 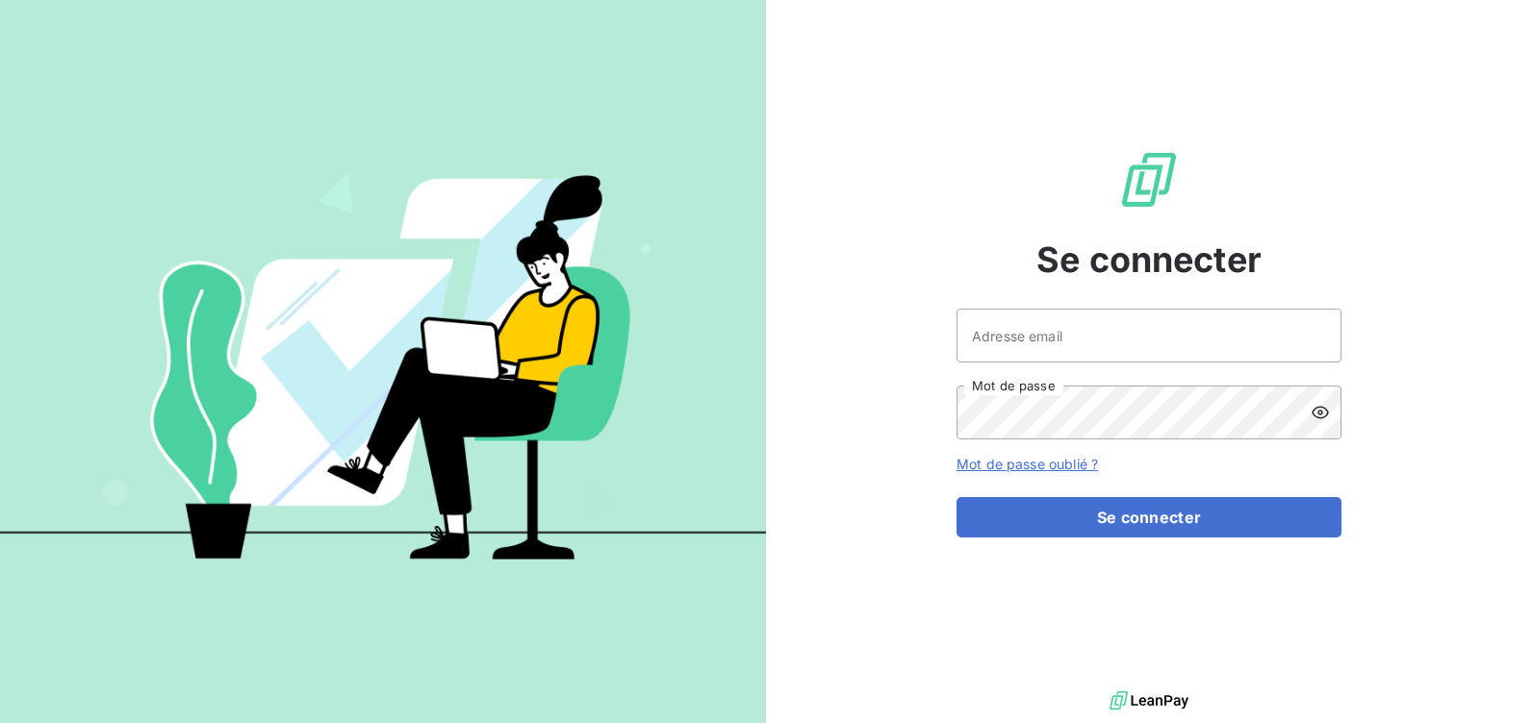 I want to click on button: Se connecter, so click(x=1149, y=518).